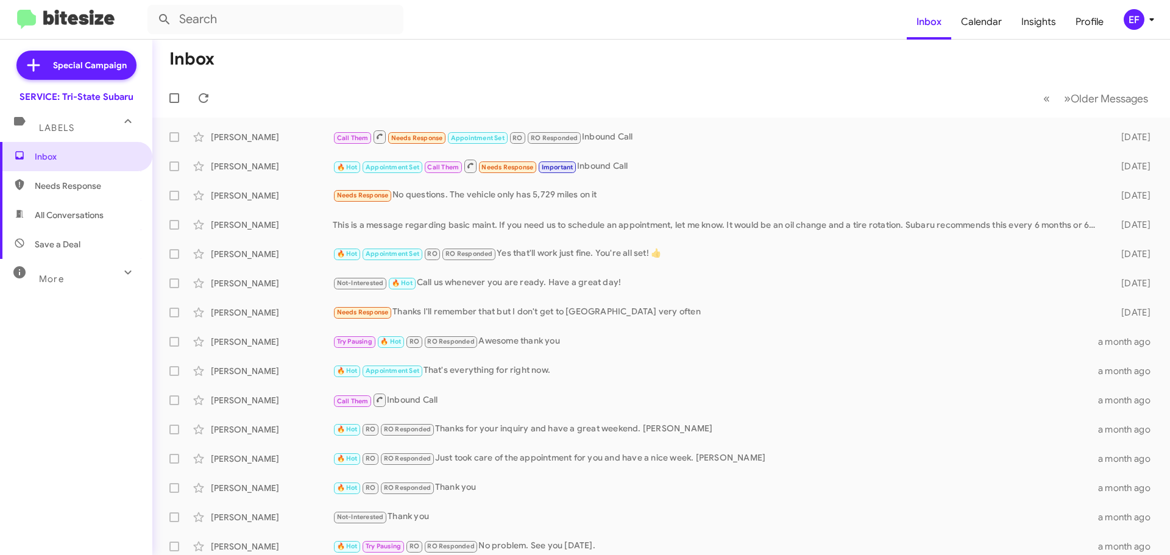  I want to click on span: All Conversations, so click(69, 215).